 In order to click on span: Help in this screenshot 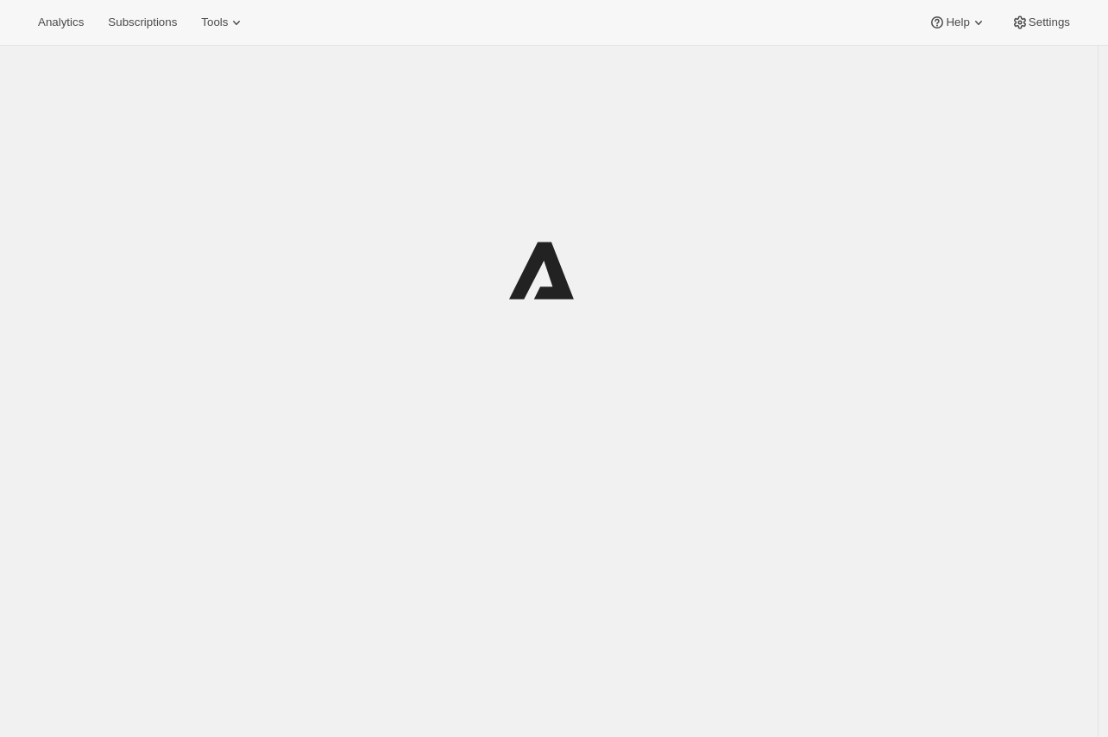, I will do `click(957, 22)`.